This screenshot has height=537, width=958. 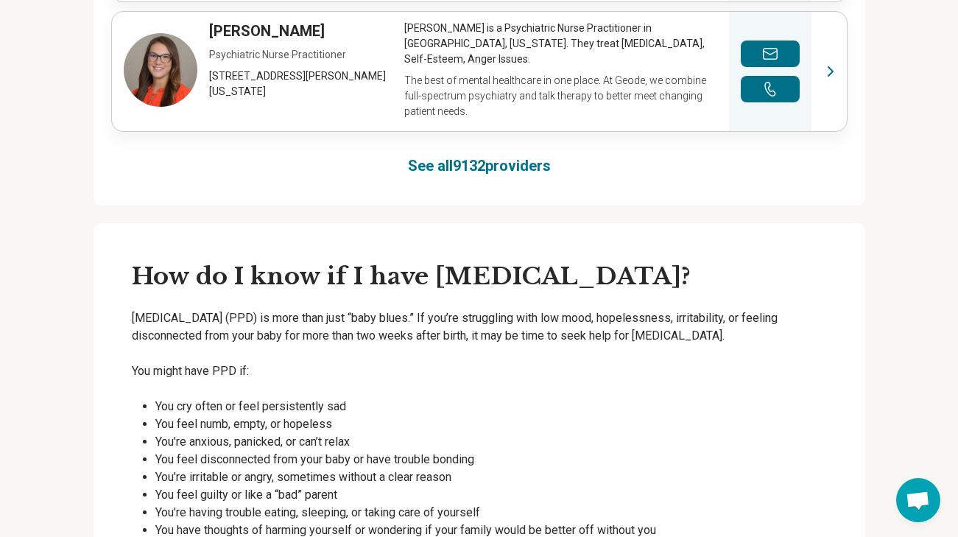 I want to click on li: You feel numb, empty, or hopeless, so click(x=491, y=424).